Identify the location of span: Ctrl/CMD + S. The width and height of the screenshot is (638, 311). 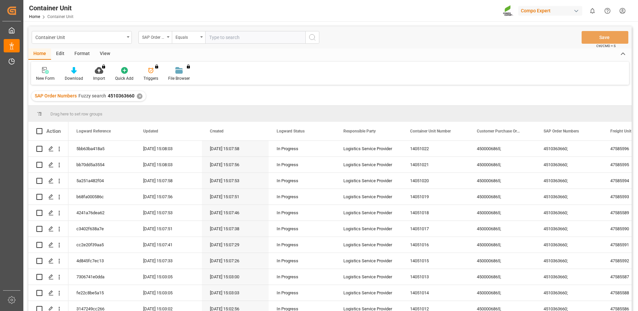
(606, 46).